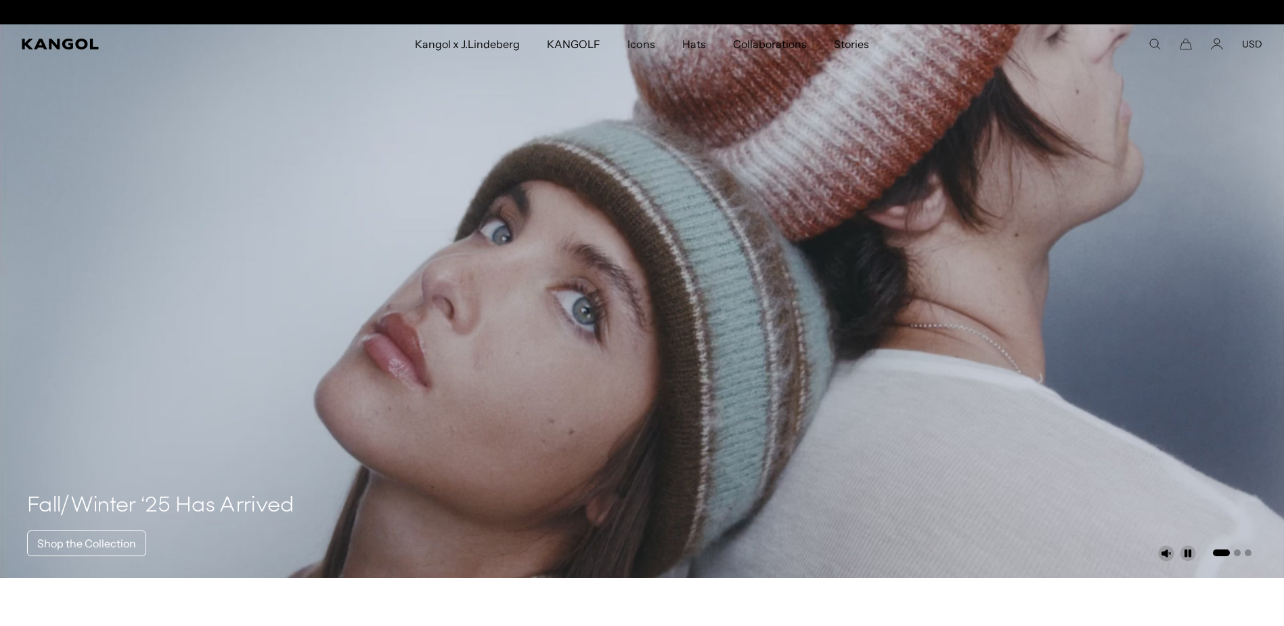 This screenshot has height=626, width=1284. I want to click on button: Go to slide 1, so click(1221, 552).